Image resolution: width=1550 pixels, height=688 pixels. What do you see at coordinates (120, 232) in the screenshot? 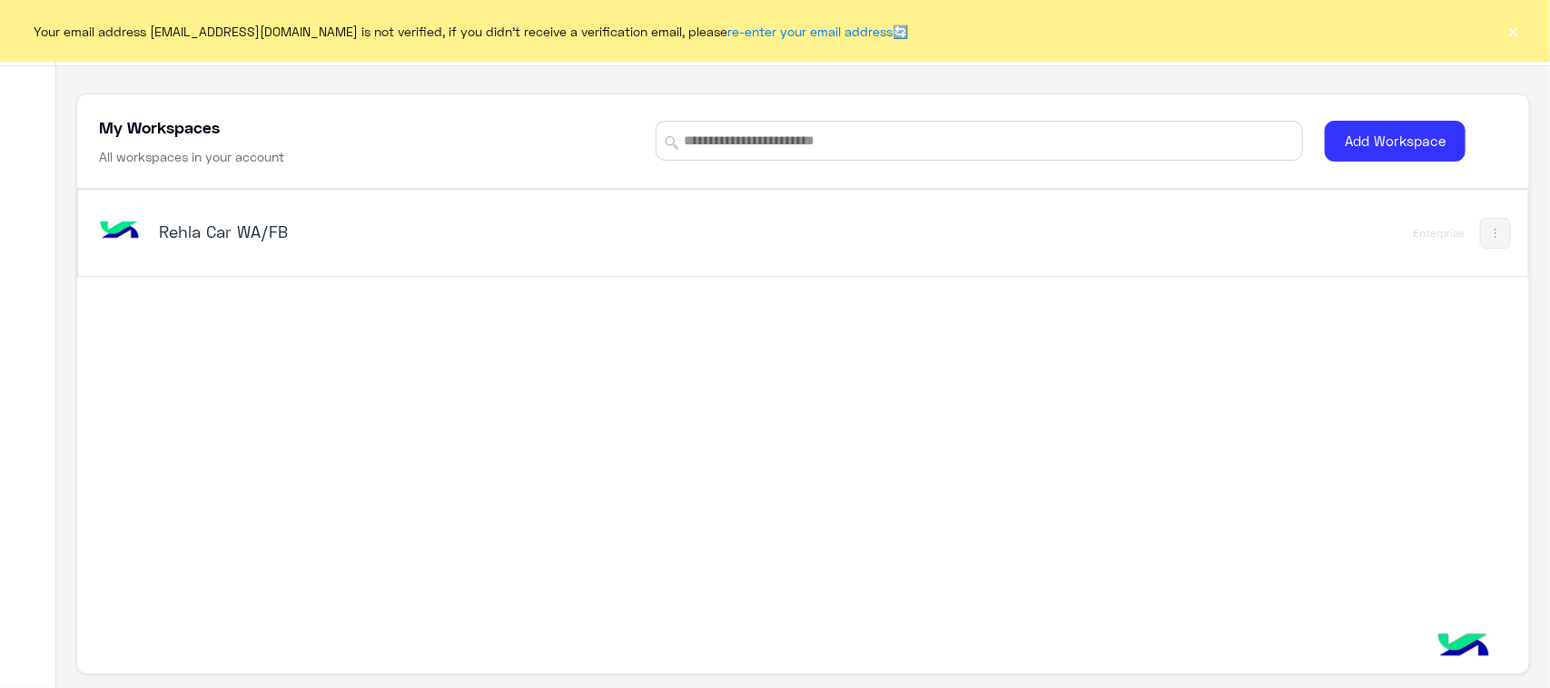
I see `img: bot image` at bounding box center [120, 232].